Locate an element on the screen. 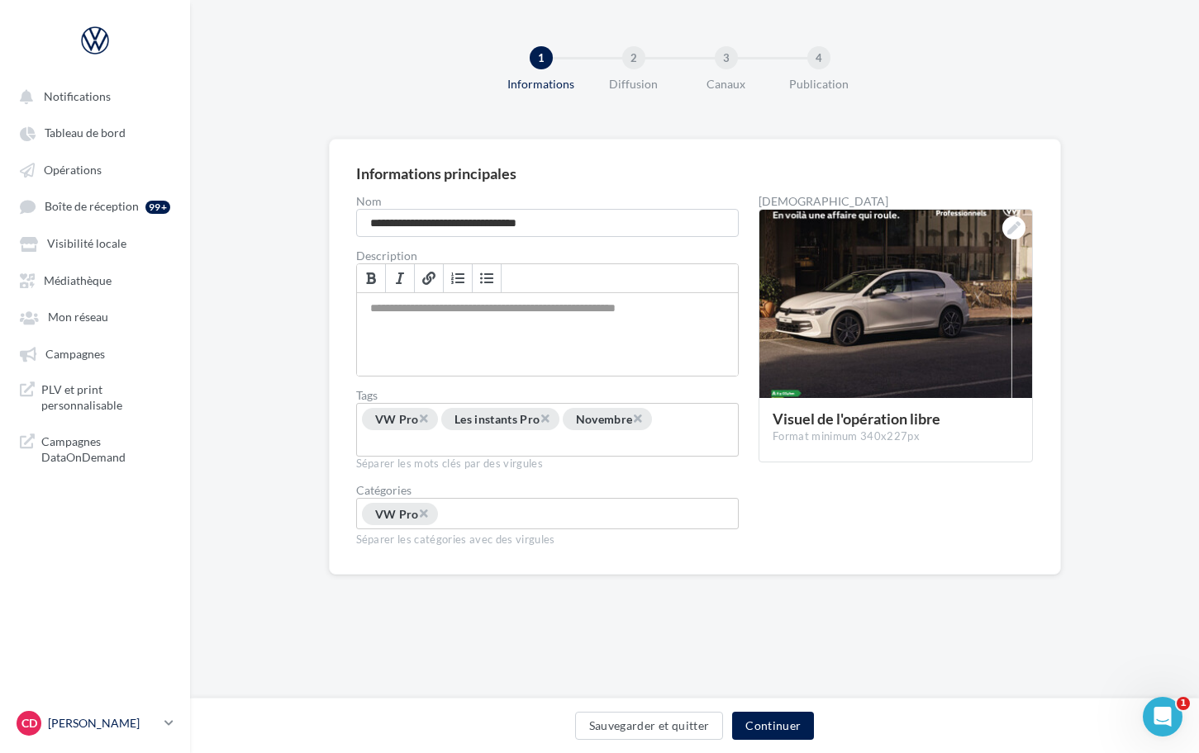 The image size is (1199, 753). div: Permet aux affiliés de trouver l'opération libre plus facilement is located at coordinates (548, 430).